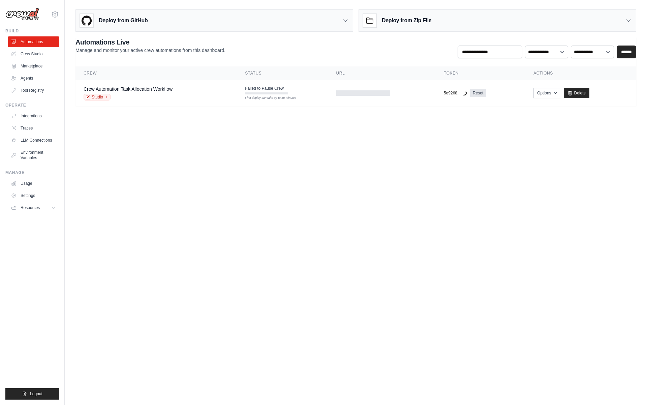  I want to click on div: Build, so click(32, 31).